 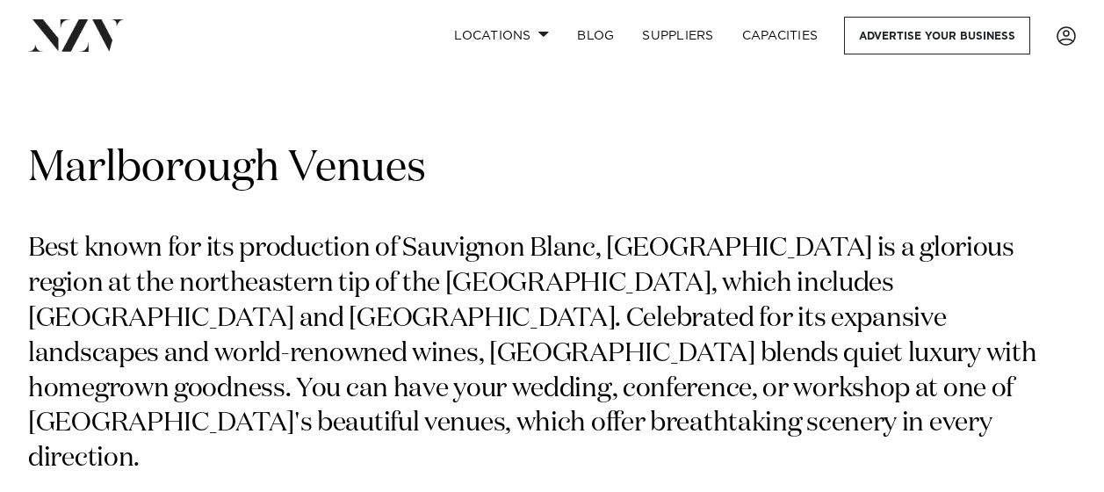 What do you see at coordinates (780, 35) in the screenshot?
I see `a: Capacities` at bounding box center [780, 35].